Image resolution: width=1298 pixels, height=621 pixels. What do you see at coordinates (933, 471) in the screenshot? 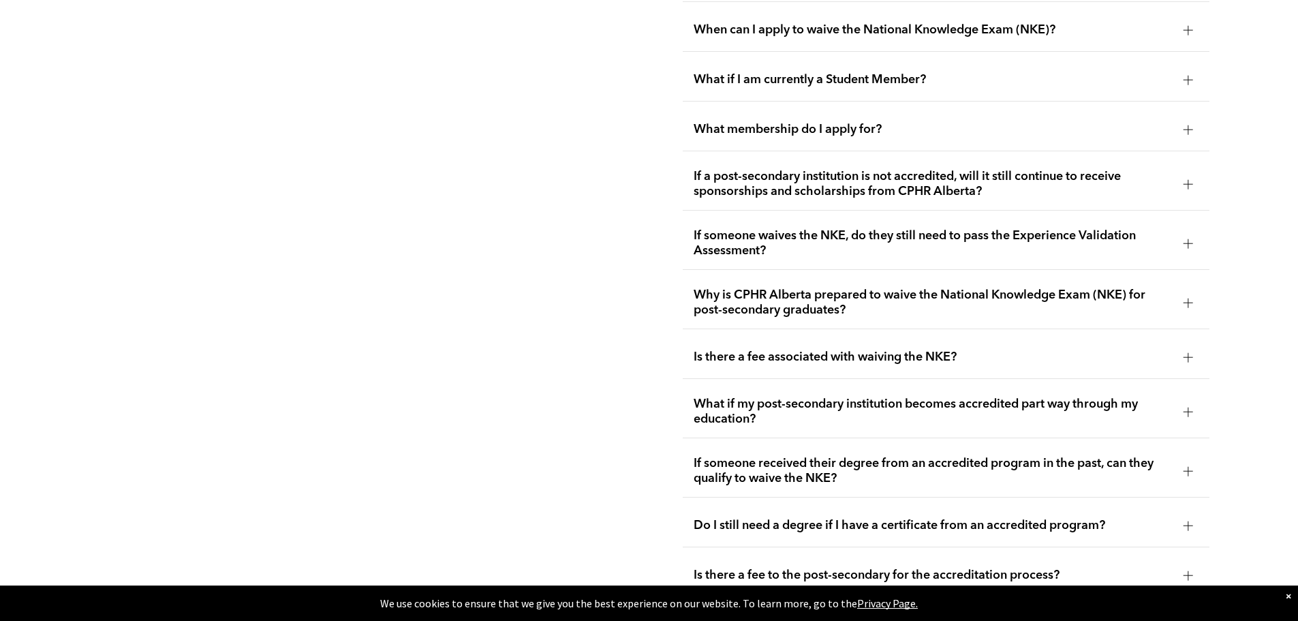
I see `span: If someone received their degree from an accredited program in the past, can they qualify to waiv...` at bounding box center [933, 471].